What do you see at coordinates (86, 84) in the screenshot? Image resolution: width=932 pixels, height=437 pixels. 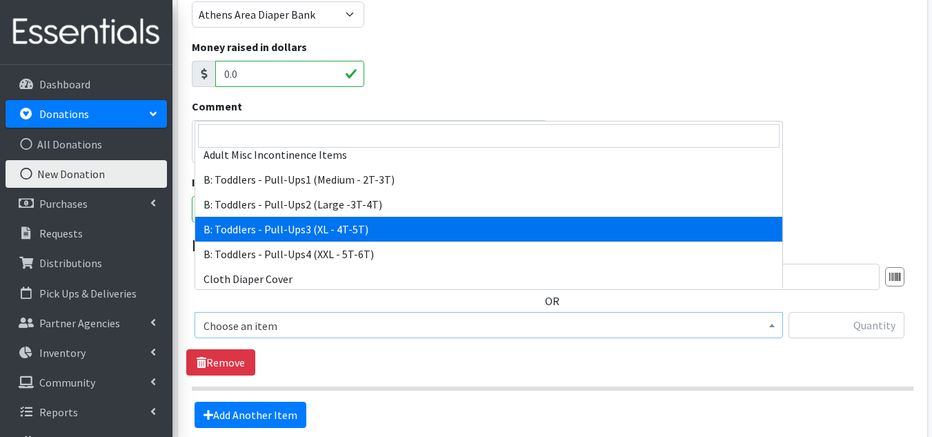 I see `a: Dashboard` at bounding box center [86, 84].